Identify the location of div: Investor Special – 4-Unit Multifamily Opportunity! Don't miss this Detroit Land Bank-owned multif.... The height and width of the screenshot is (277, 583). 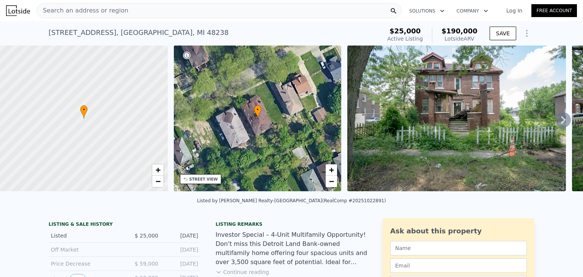
(292, 249).